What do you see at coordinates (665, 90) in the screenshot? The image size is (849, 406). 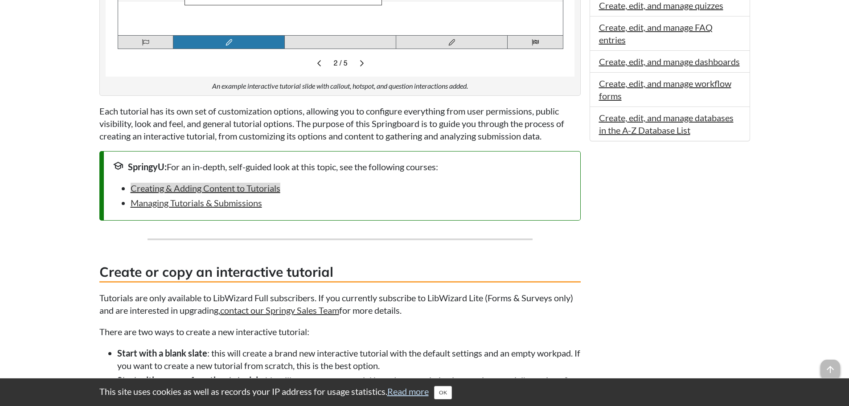 I see `a: Create, edit, and manage workflow forms` at bounding box center [665, 90].